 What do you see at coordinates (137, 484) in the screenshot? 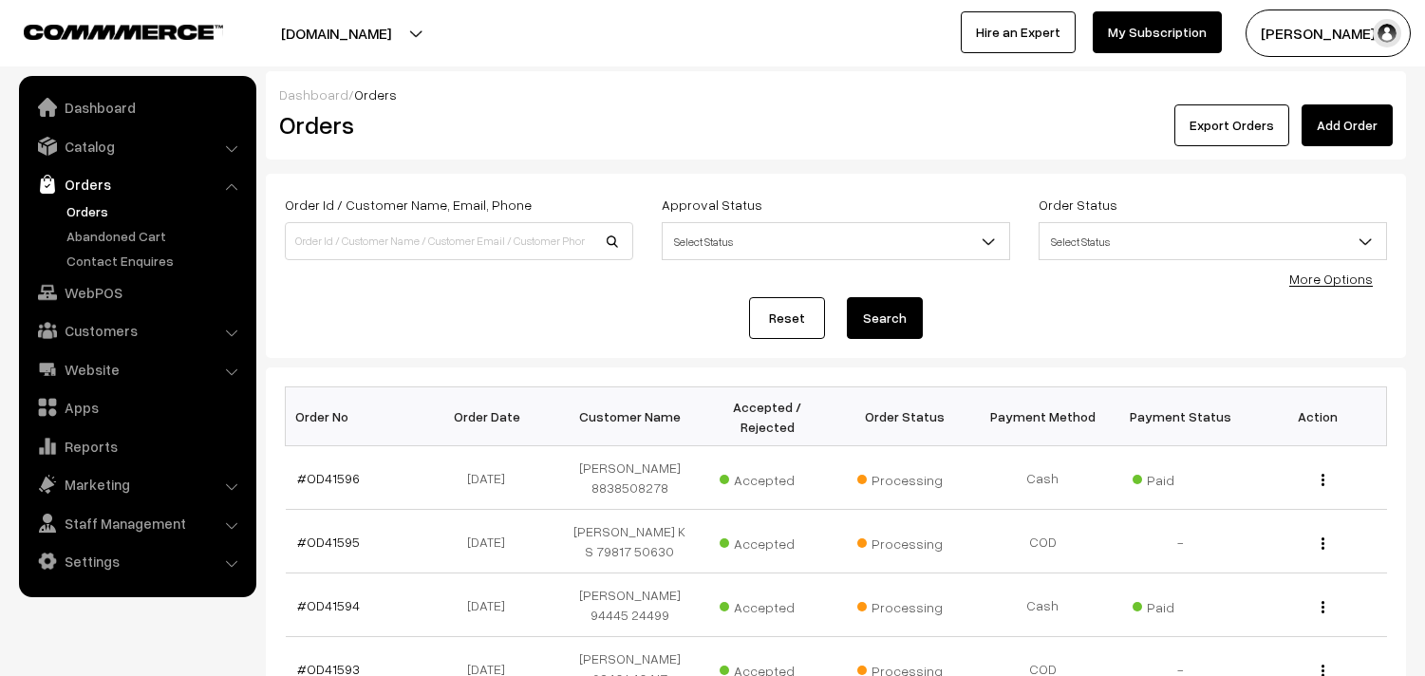
I see `a: Marketing` at bounding box center [137, 484].